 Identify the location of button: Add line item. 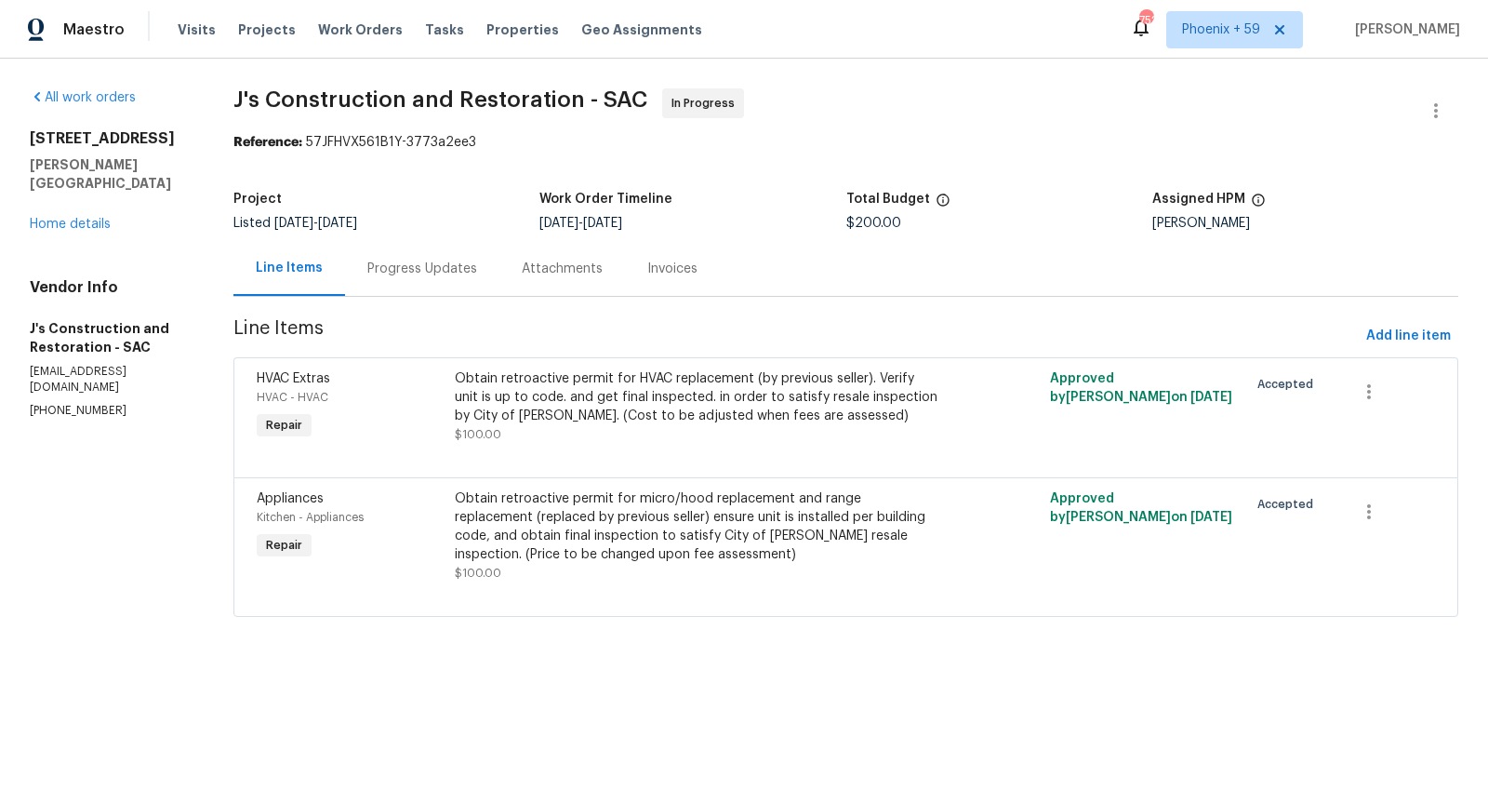
(1408, 336).